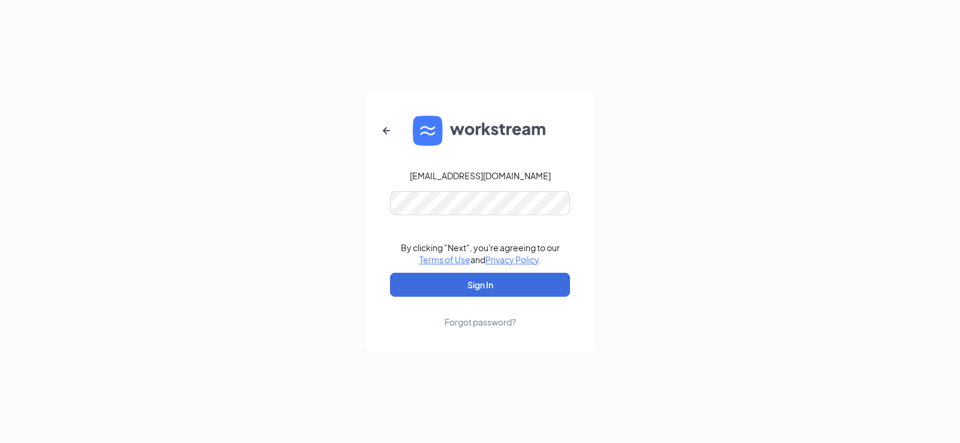 This screenshot has width=960, height=443. I want to click on button: ArrowLeftNew, so click(386, 131).